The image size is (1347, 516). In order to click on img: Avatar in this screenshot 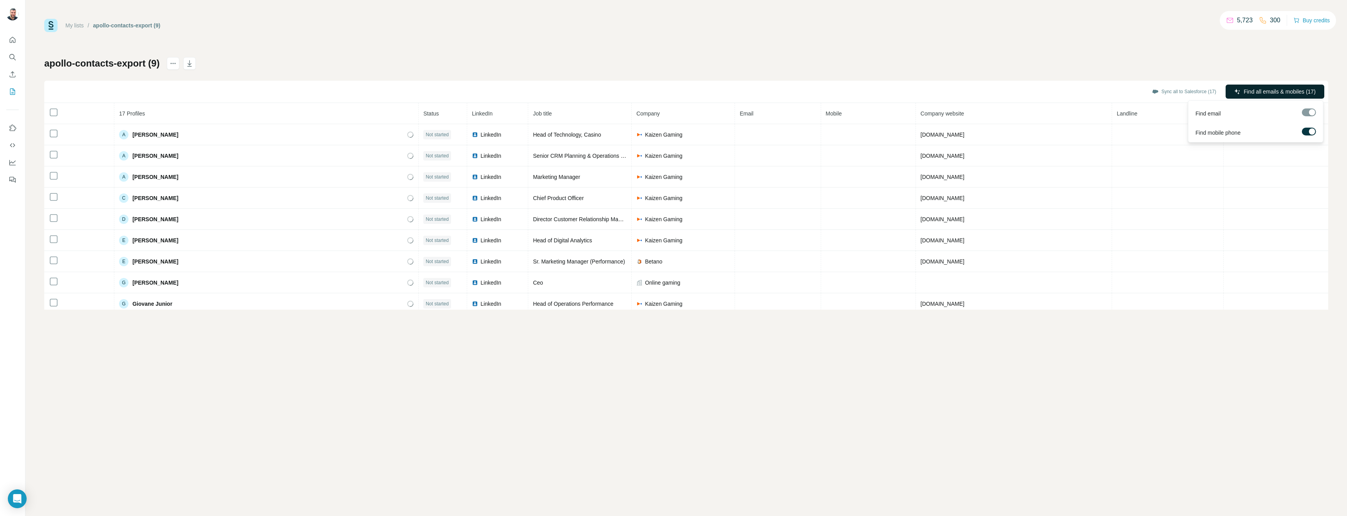, I will do `click(13, 14)`.